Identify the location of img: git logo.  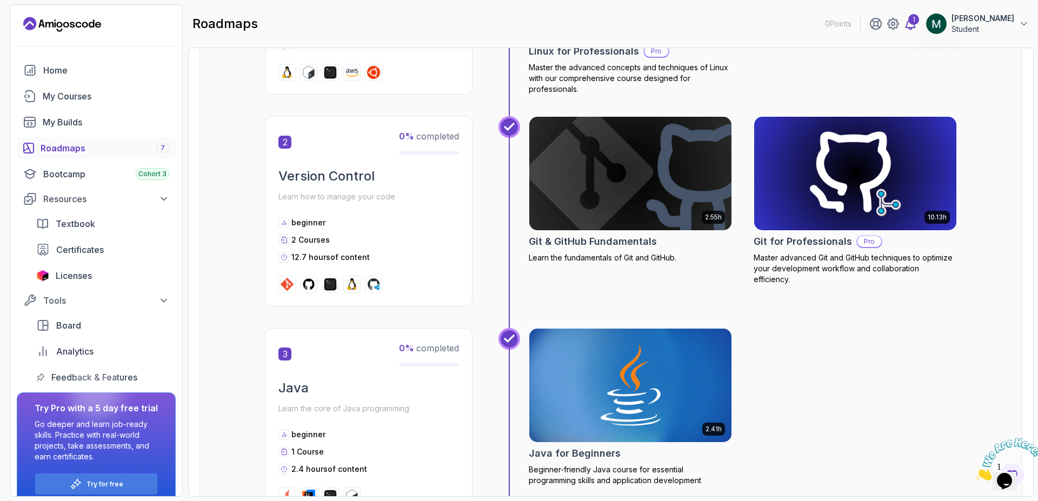
(287, 284).